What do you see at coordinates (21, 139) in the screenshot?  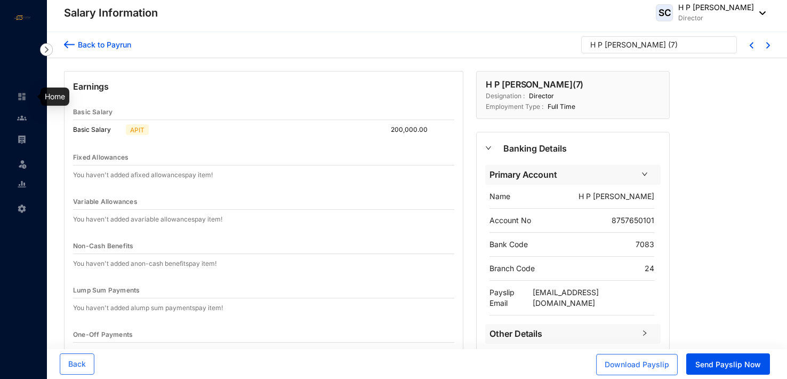 I see `li: Payroll` at bounding box center [21, 139].